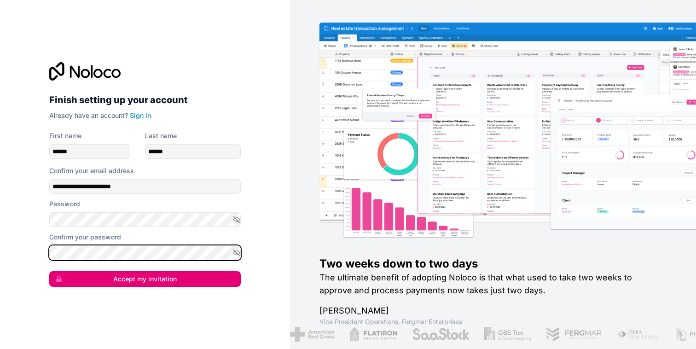  I want to click on a: Sign in, so click(140, 115).